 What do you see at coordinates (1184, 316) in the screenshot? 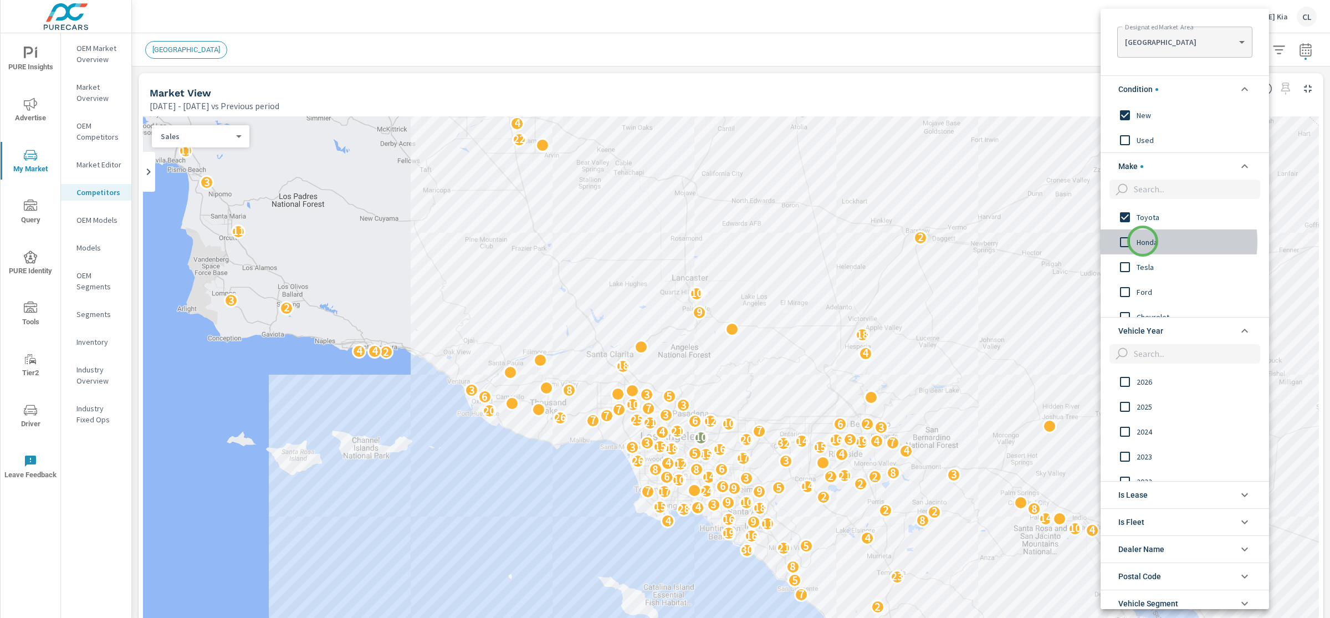
I see `div: Chevrolet` at bounding box center [1184, 316].